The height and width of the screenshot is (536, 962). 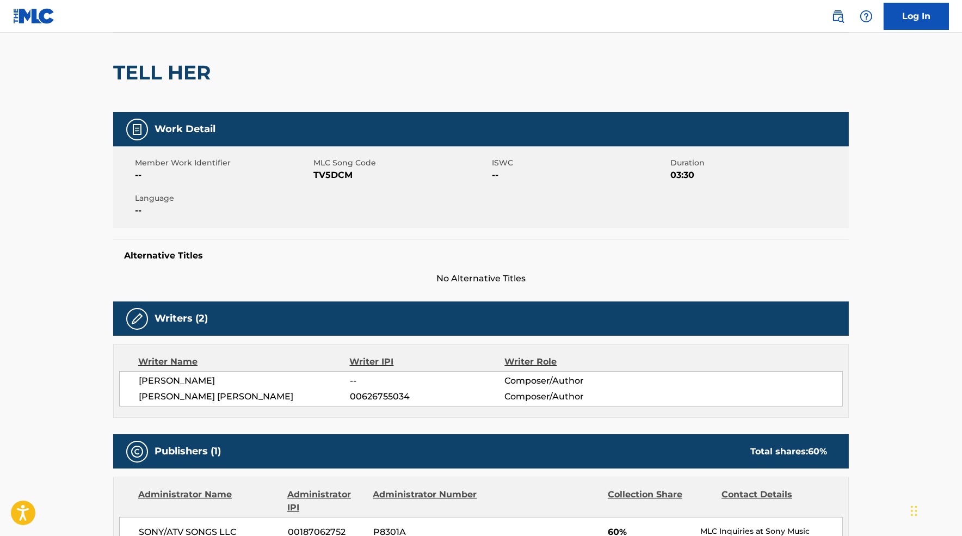 I want to click on img: search, so click(x=838, y=16).